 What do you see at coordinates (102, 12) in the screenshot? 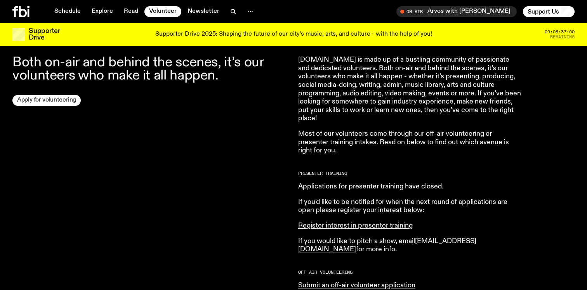
I see `a: Explore` at bounding box center [102, 12].